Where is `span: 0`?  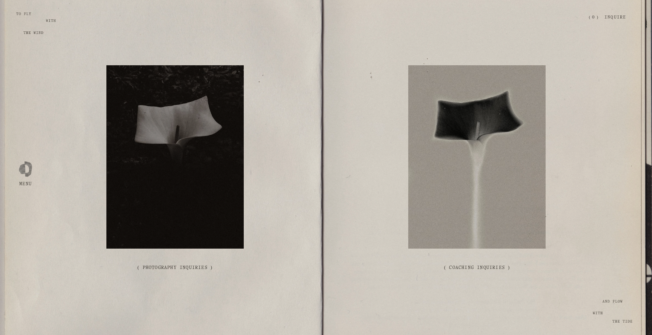 span: 0 is located at coordinates (594, 17).